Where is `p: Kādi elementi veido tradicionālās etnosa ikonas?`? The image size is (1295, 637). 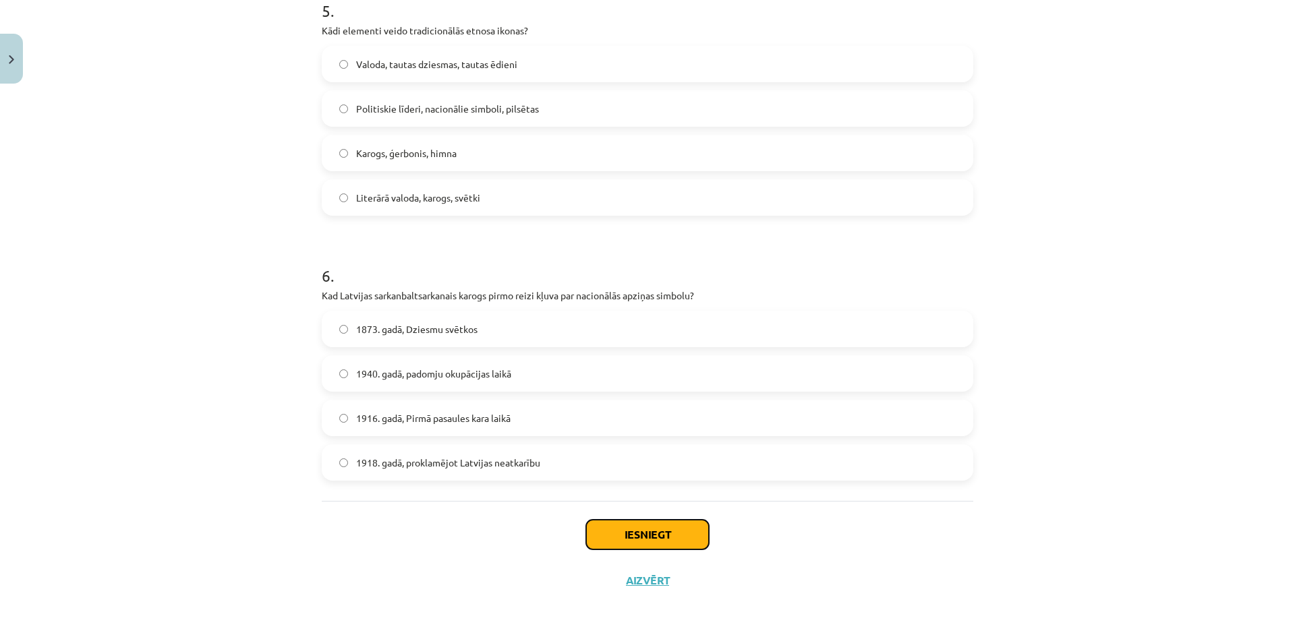 p: Kādi elementi veido tradicionālās etnosa ikonas? is located at coordinates (648, 30).